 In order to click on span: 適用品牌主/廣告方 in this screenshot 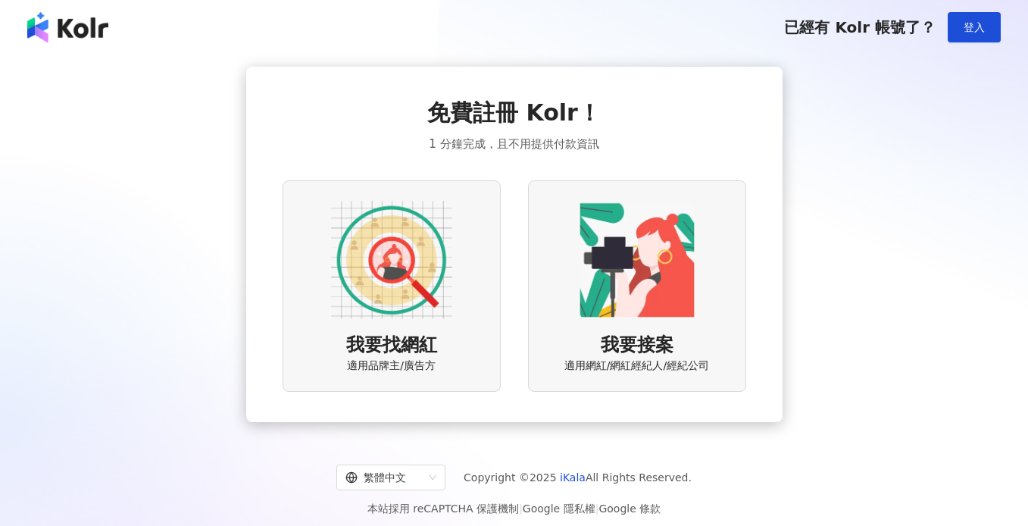, I will do `click(391, 366)`.